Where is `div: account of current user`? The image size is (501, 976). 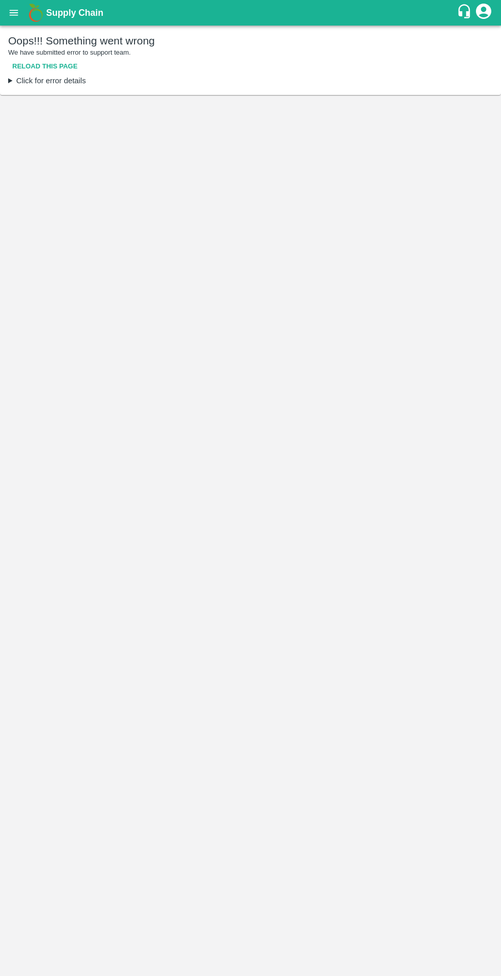
div: account of current user is located at coordinates (483, 13).